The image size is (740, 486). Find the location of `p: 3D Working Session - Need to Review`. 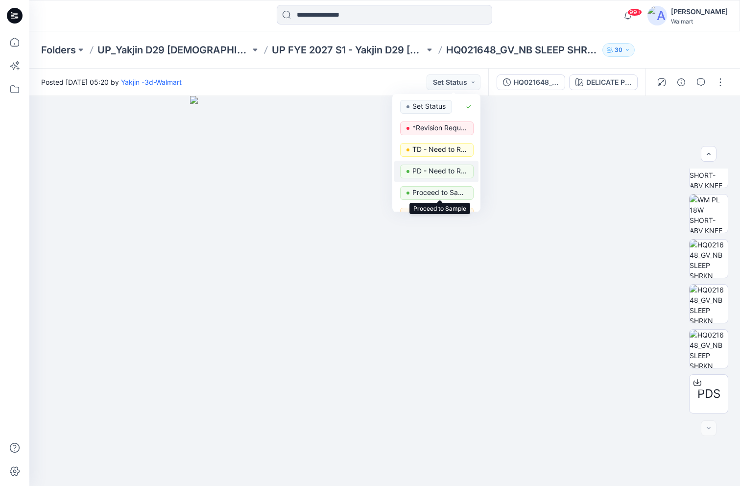

p: 3D Working Session - Need to Review is located at coordinates (440, 214).